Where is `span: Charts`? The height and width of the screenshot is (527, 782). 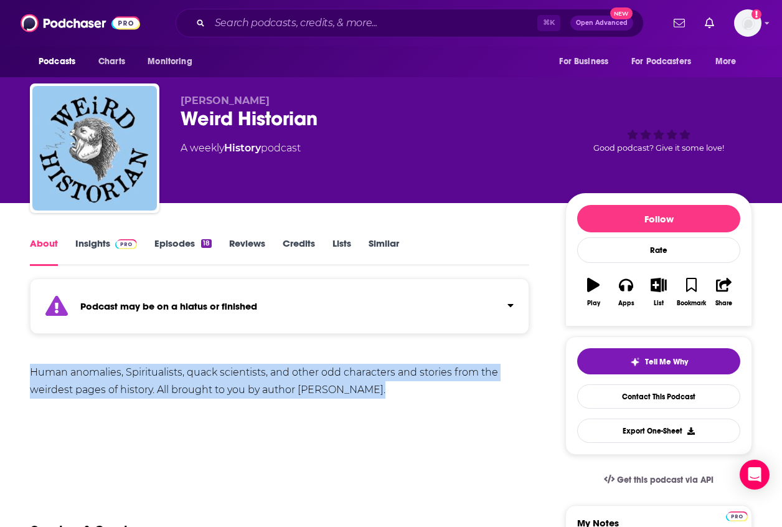
span: Charts is located at coordinates (111, 62).